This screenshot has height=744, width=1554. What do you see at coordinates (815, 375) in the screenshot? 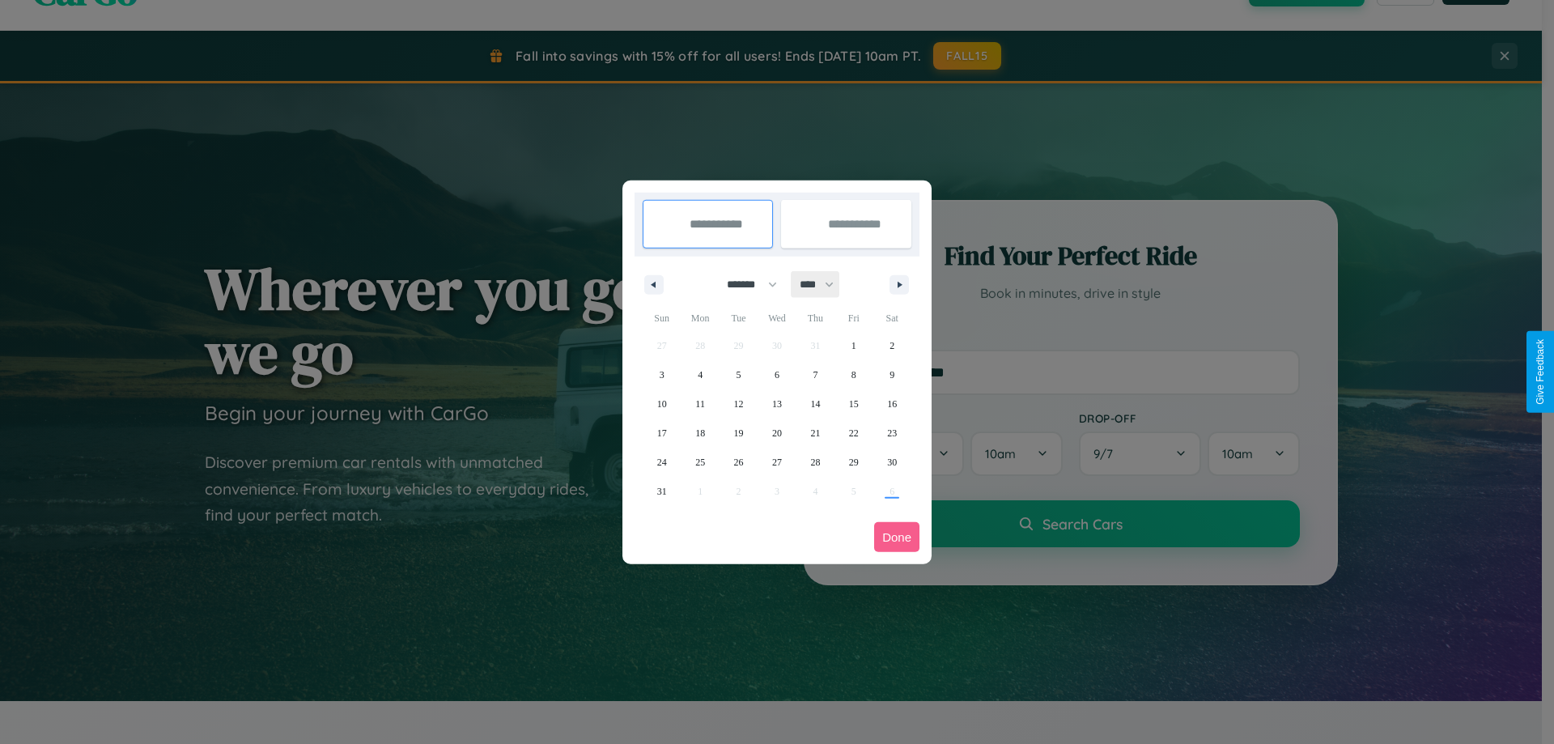
I see `span: 7` at bounding box center [815, 375].